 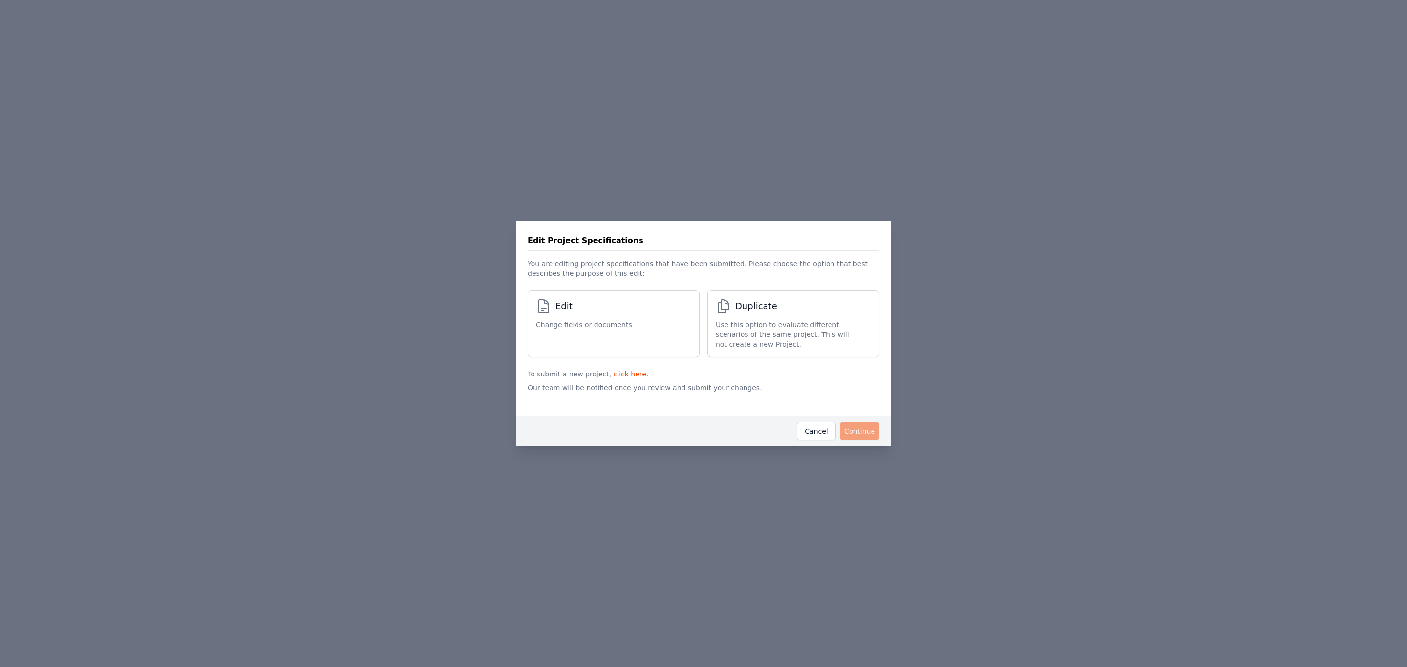 I want to click on p: You are editing project specifications that have been submitted. Please choose the option that be..., so click(x=704, y=267).